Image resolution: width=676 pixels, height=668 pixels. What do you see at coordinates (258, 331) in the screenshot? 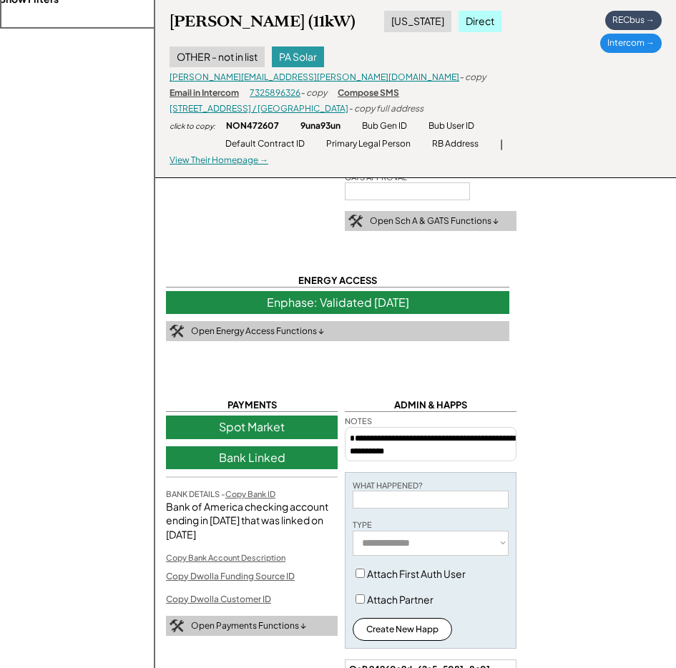
I see `div: Open Energy Access Functions ↓` at bounding box center [258, 331].